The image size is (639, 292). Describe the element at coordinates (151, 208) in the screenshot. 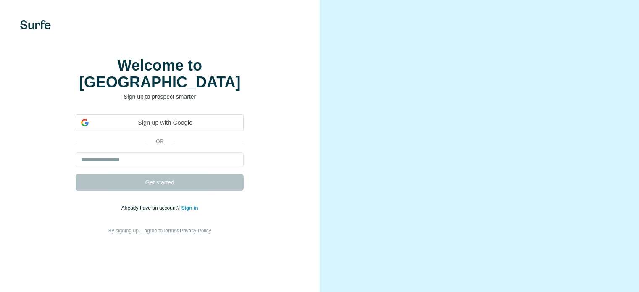

I see `span: Already have an account?` at that location.